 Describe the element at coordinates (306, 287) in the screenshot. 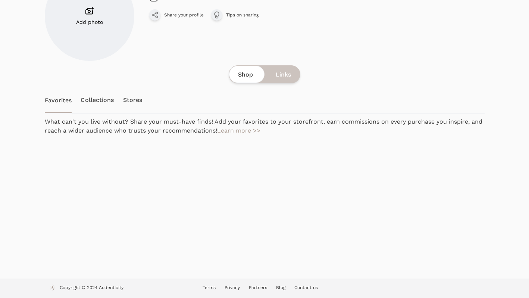

I see `a: Contact us` at that location.